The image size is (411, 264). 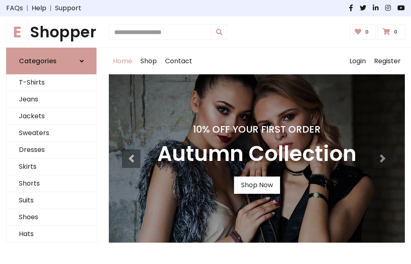 What do you see at coordinates (149, 61) in the screenshot?
I see `a: Shop` at bounding box center [149, 61].